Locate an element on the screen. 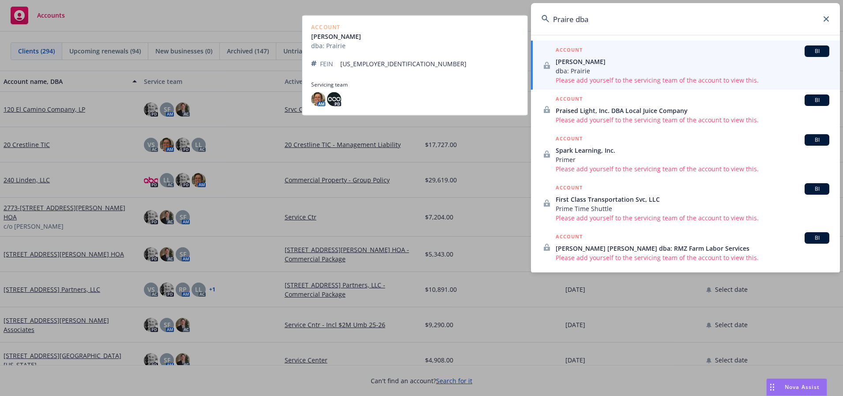 This screenshot has height=396, width=843. span: First Class Transportation Svc, LLC is located at coordinates (693, 199).